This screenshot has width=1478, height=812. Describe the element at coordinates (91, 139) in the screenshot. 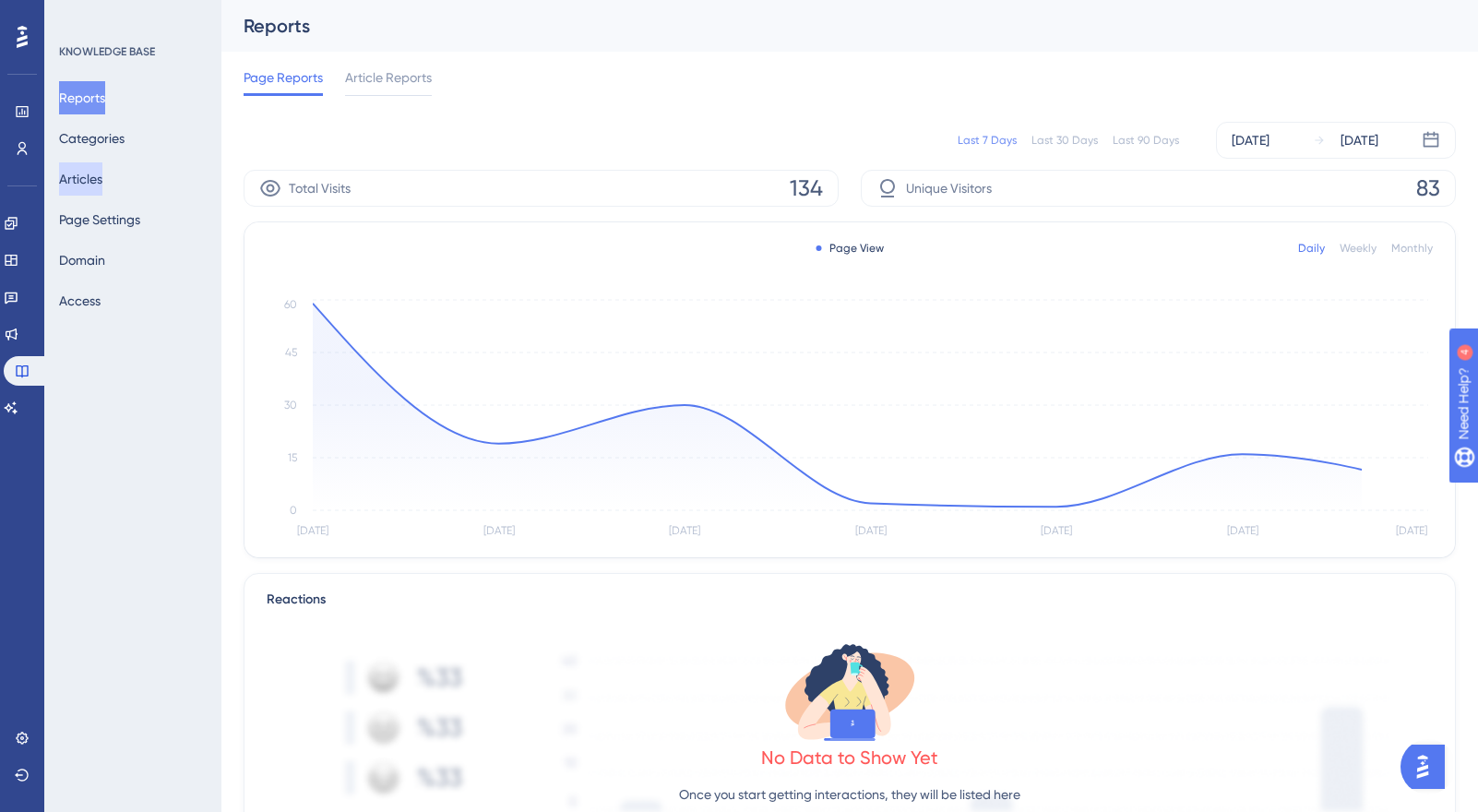

I see `button: Categories` at that location.